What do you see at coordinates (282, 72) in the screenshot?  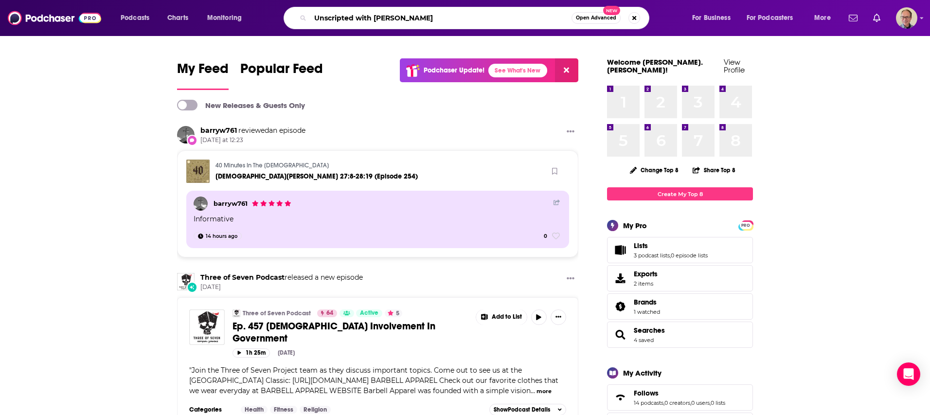 I see `span: Popular Feed` at bounding box center [282, 72].